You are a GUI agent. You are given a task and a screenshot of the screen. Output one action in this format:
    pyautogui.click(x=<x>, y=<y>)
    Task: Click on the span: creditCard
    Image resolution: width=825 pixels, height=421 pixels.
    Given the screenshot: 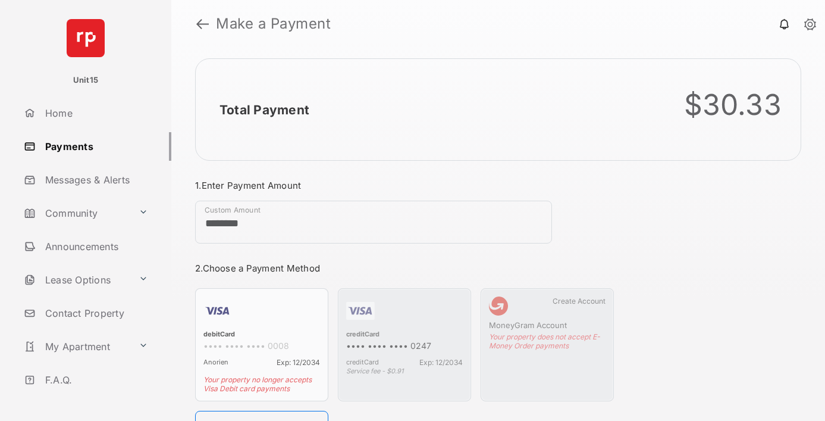 What is the action you would take?
    pyautogui.click(x=362, y=362)
    